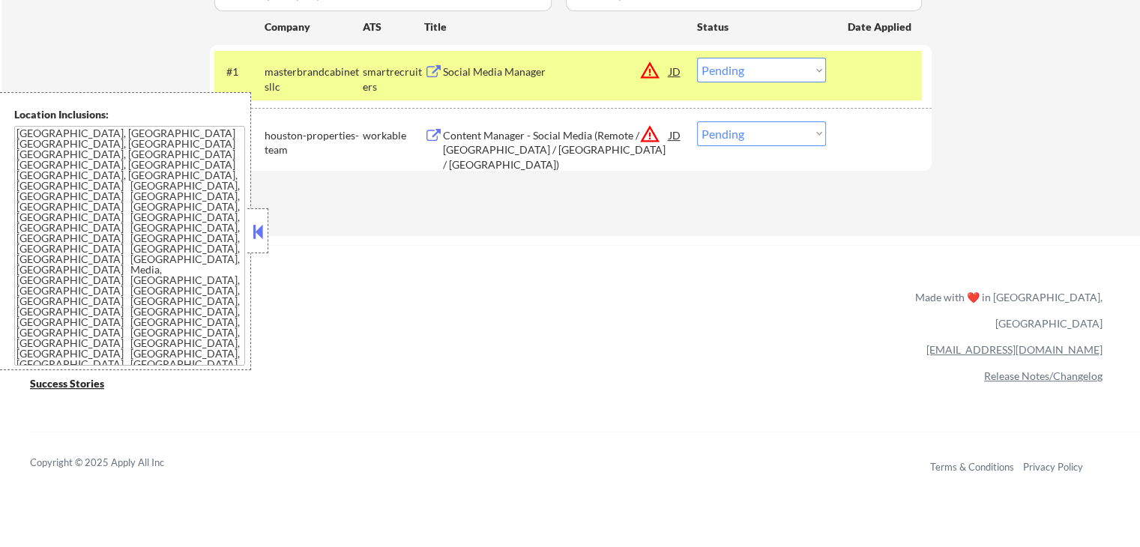 The image size is (1140, 547). What do you see at coordinates (761, 26) in the screenshot?
I see `div: Status` at bounding box center [761, 26].